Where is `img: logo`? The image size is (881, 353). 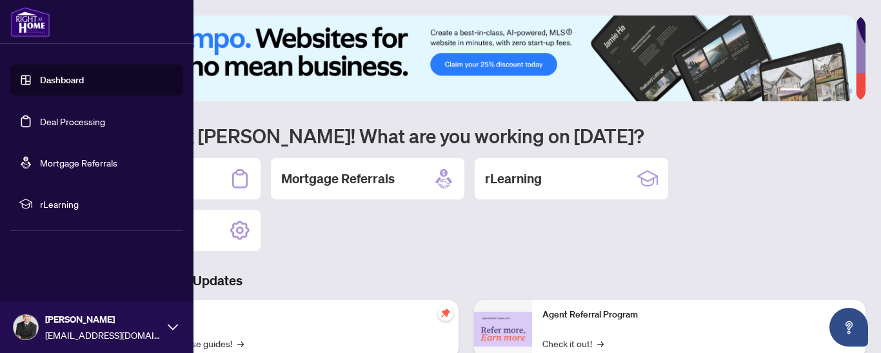 img: logo is located at coordinates (30, 22).